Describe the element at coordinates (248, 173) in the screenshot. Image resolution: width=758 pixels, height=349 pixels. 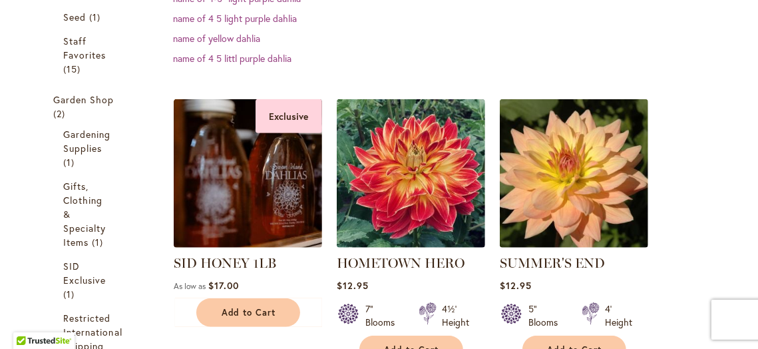
I see `img: SID HONEY 1LB` at that location.